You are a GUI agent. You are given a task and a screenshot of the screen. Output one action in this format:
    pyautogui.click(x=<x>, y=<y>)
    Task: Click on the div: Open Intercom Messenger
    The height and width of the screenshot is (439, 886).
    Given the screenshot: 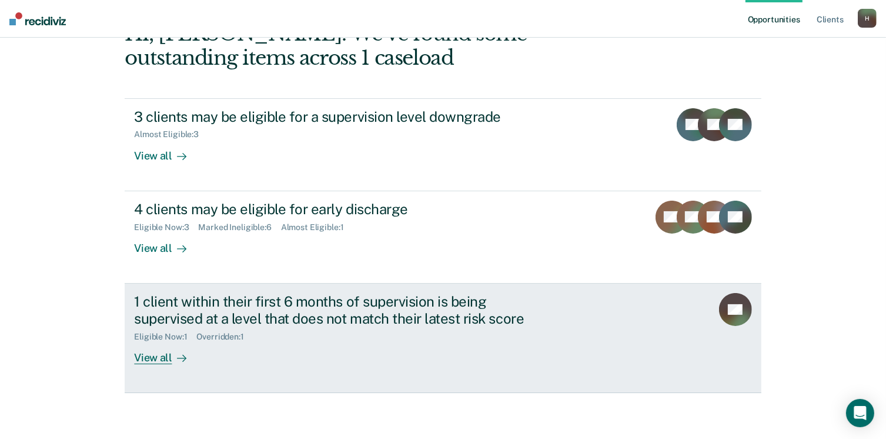 What is the action you would take?
    pyautogui.click(x=860, y=413)
    